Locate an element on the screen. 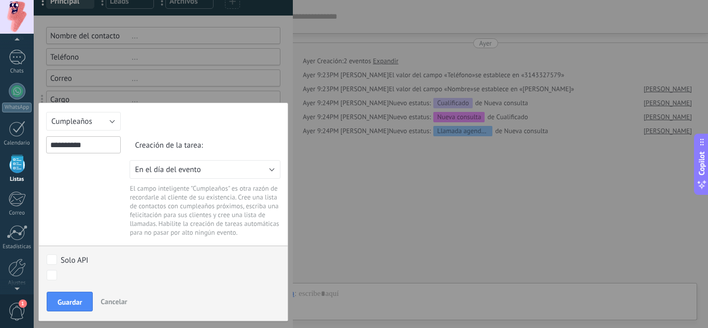 The height and width of the screenshot is (328, 708). div: El campo inteligente "Cumpleaños" es otra razón de recordarle al cliente de su existencia. Cree u... is located at coordinates (205, 210).